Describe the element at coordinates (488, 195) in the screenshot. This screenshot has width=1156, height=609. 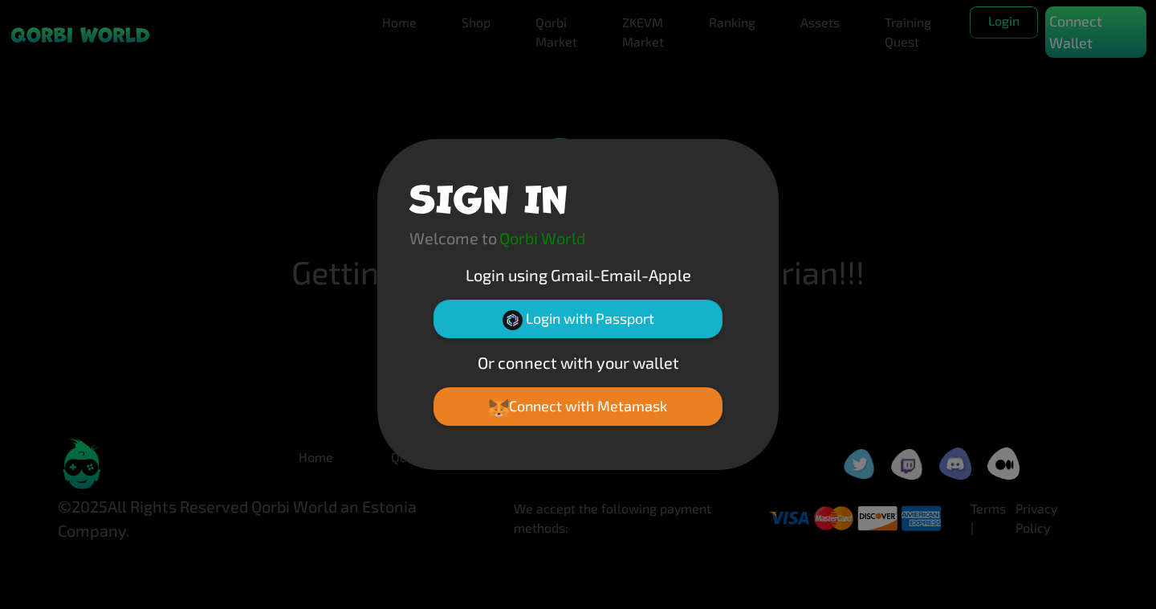
I see `h1: SIGN IN` at that location.